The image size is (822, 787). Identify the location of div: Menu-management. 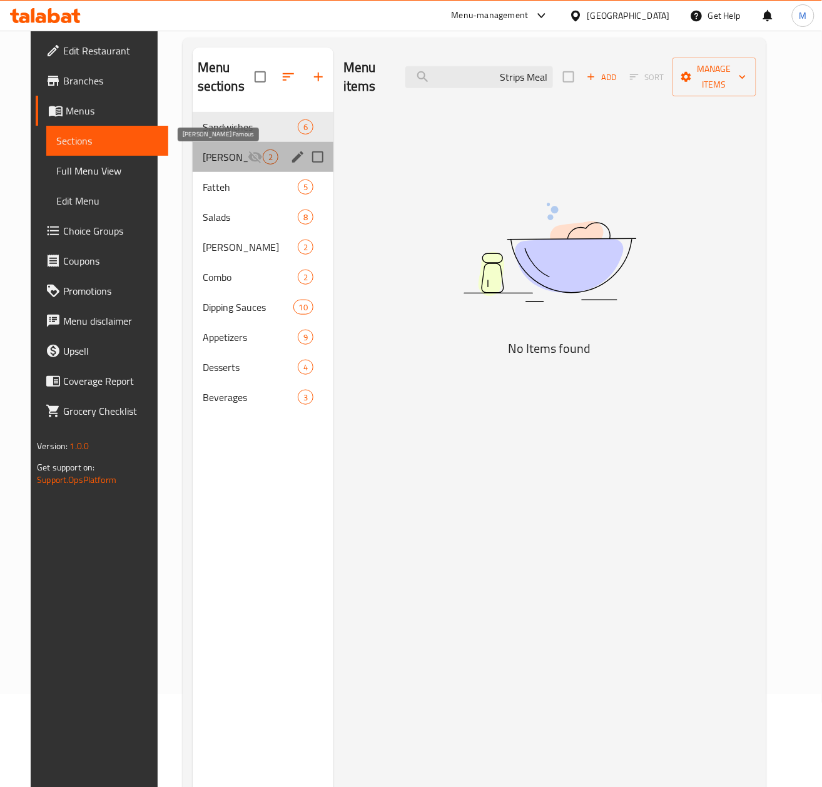
(490, 16).